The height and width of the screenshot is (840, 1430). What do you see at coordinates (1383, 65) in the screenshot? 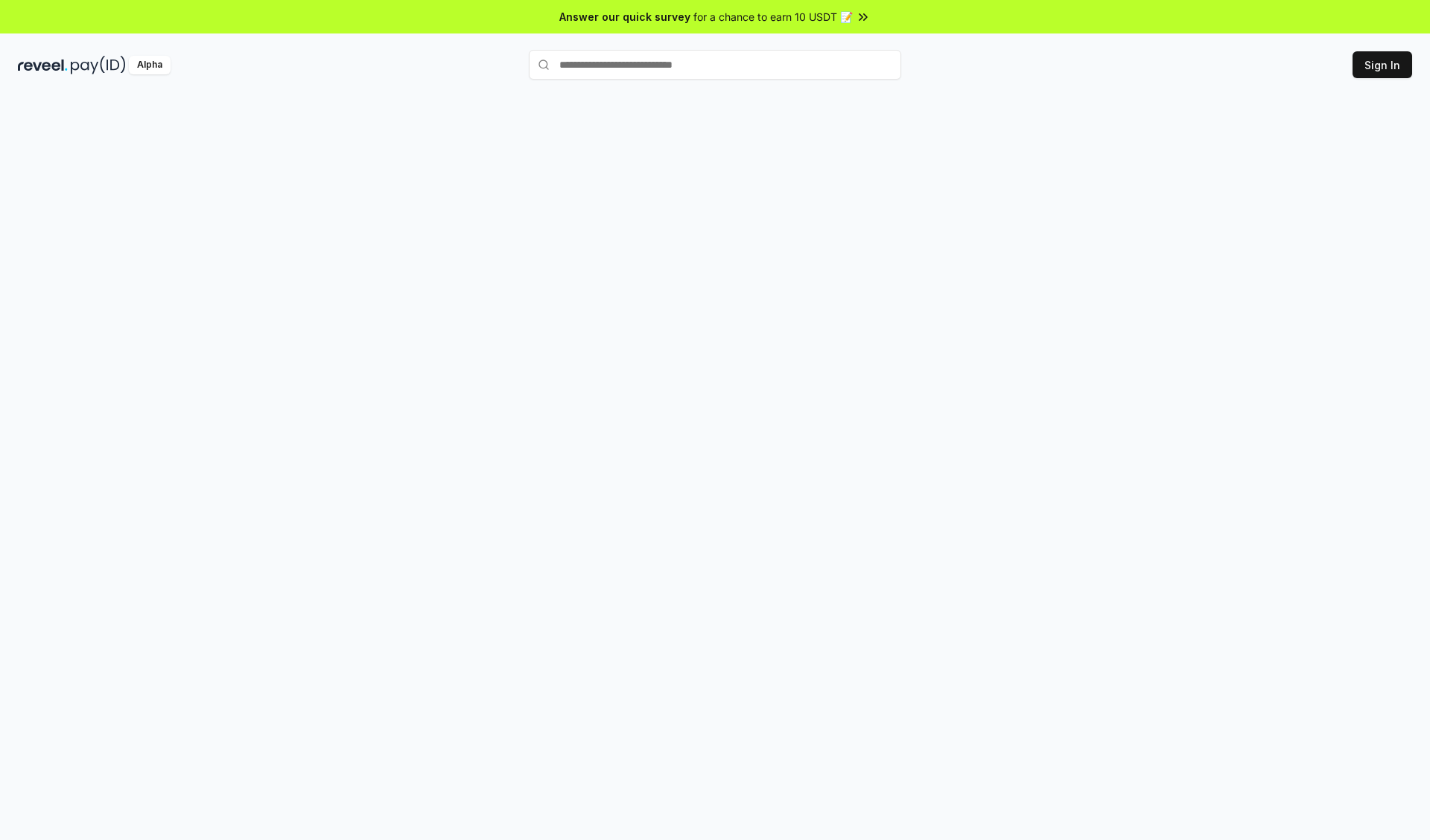
I see `button: Sign In` at bounding box center [1383, 65].